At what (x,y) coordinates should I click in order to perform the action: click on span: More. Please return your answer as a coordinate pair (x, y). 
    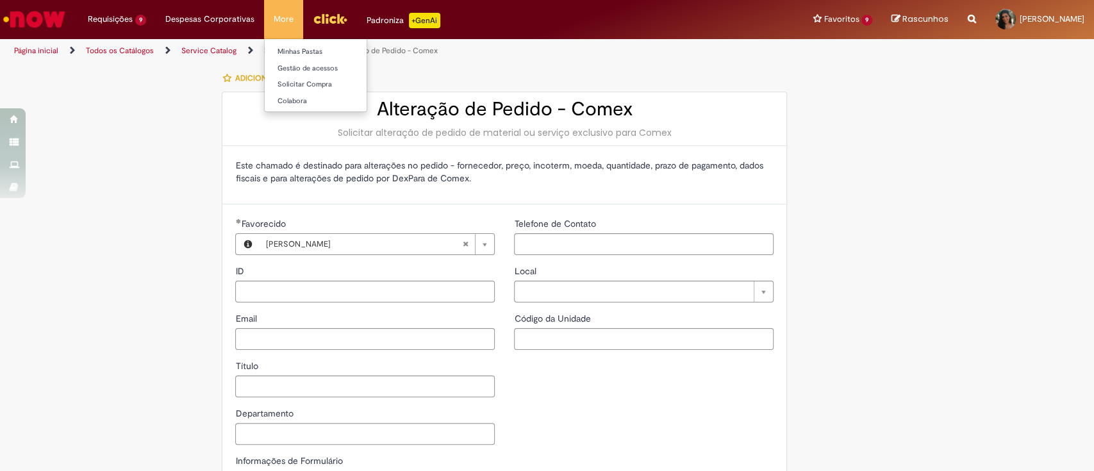
    Looking at the image, I should click on (283, 19).